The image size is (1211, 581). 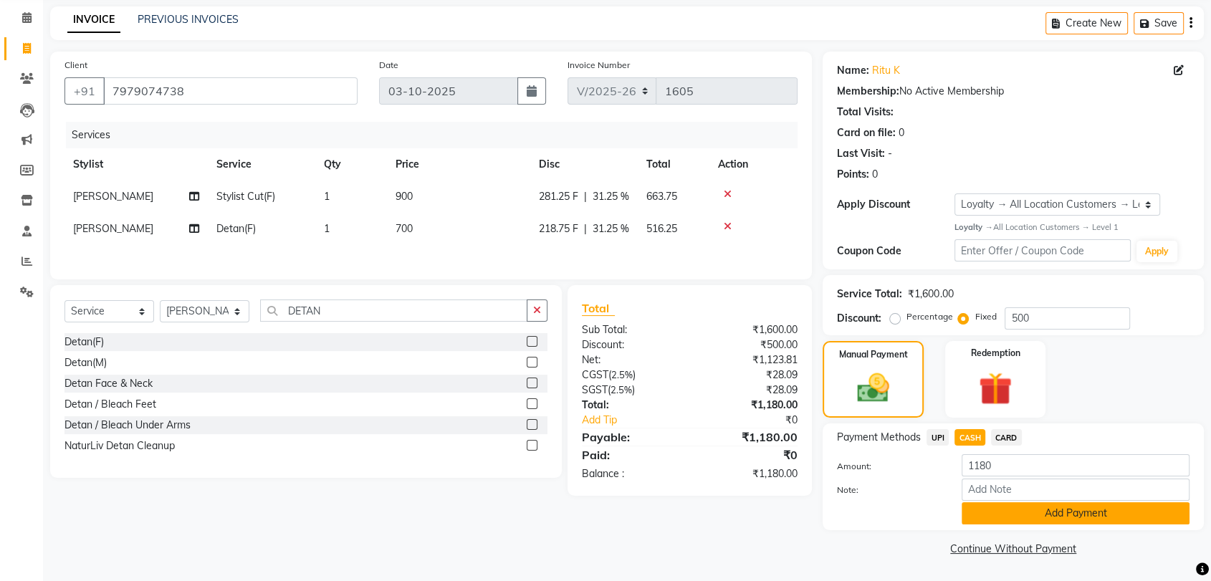 What do you see at coordinates (108, 384) in the screenshot?
I see `div: Detan Face & Neck` at bounding box center [108, 384].